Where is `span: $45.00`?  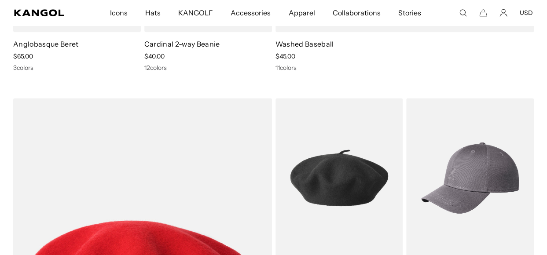
span: $45.00 is located at coordinates (285, 56).